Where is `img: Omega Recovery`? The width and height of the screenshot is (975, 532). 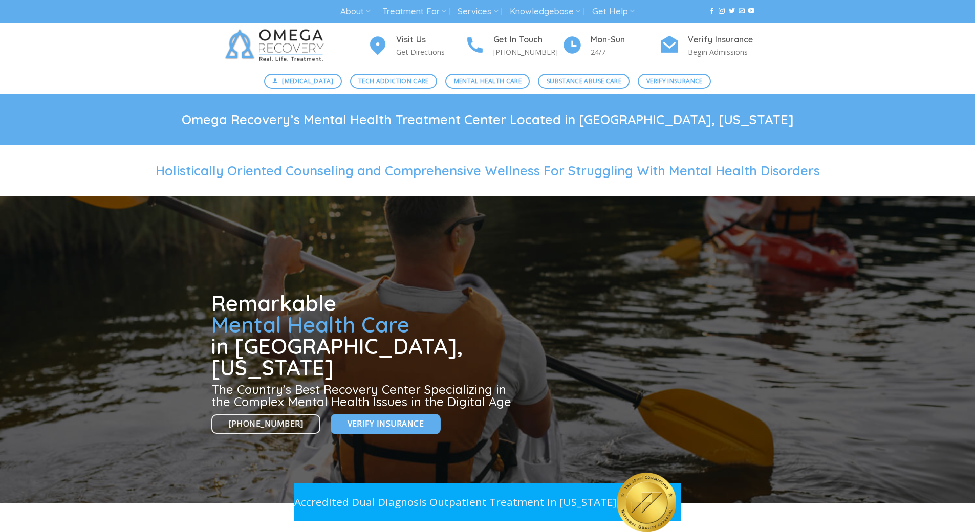 img: Omega Recovery is located at coordinates (276, 46).